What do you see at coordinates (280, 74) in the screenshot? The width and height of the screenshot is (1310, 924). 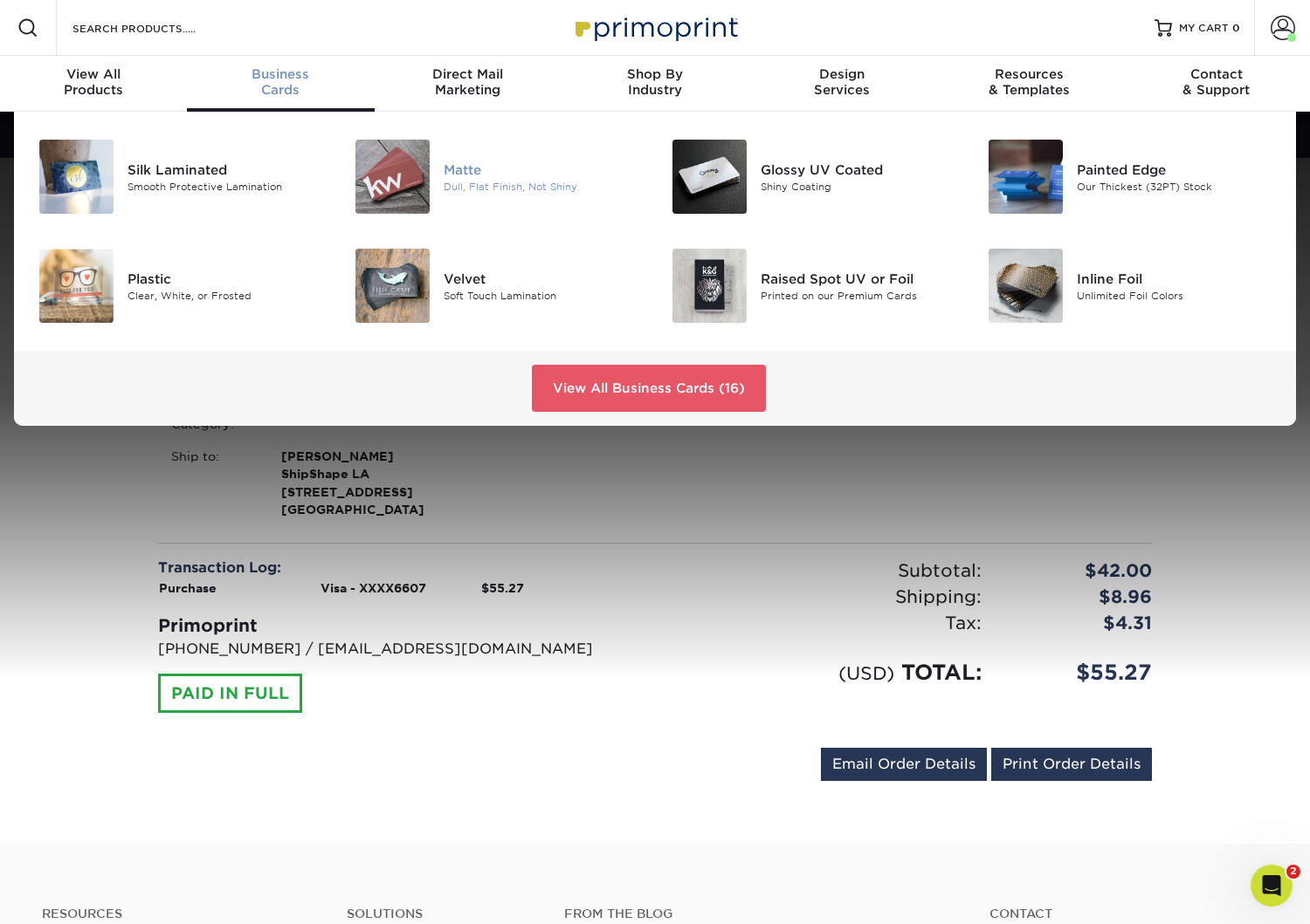 I see `span: Business` at bounding box center [280, 74].